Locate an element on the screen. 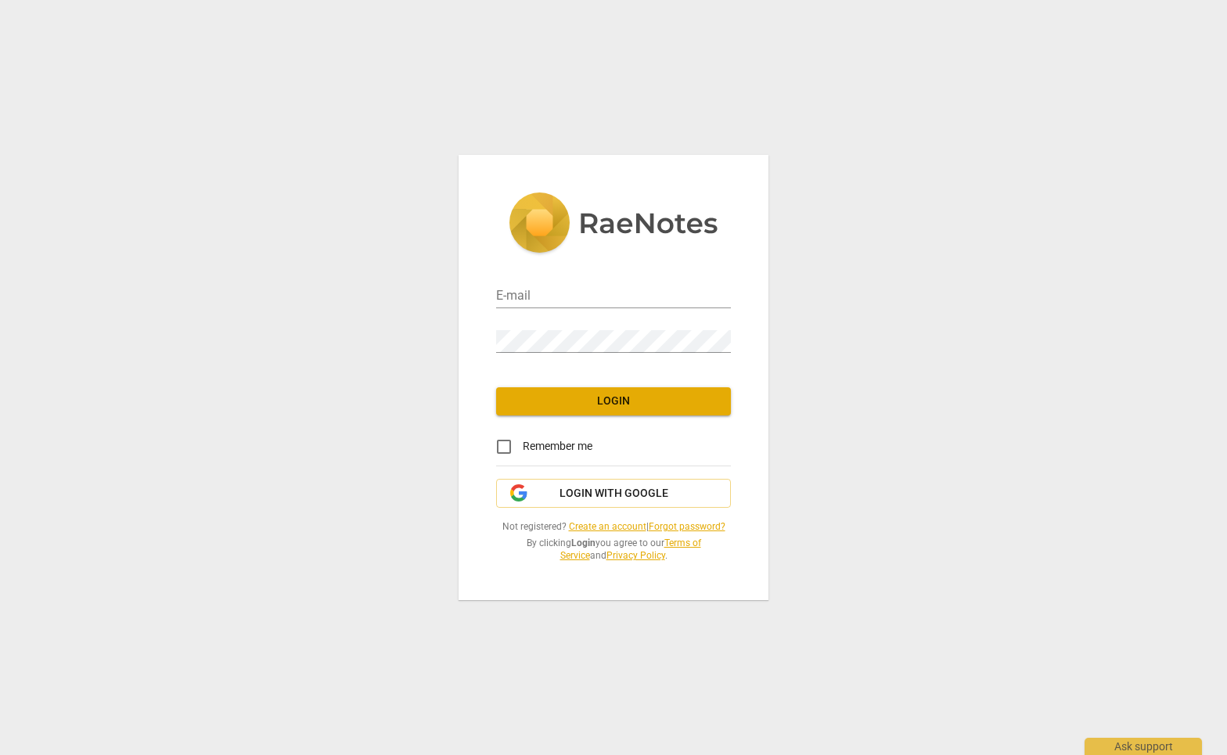 Image resolution: width=1227 pixels, height=755 pixels. span: Login is located at coordinates (613, 401).